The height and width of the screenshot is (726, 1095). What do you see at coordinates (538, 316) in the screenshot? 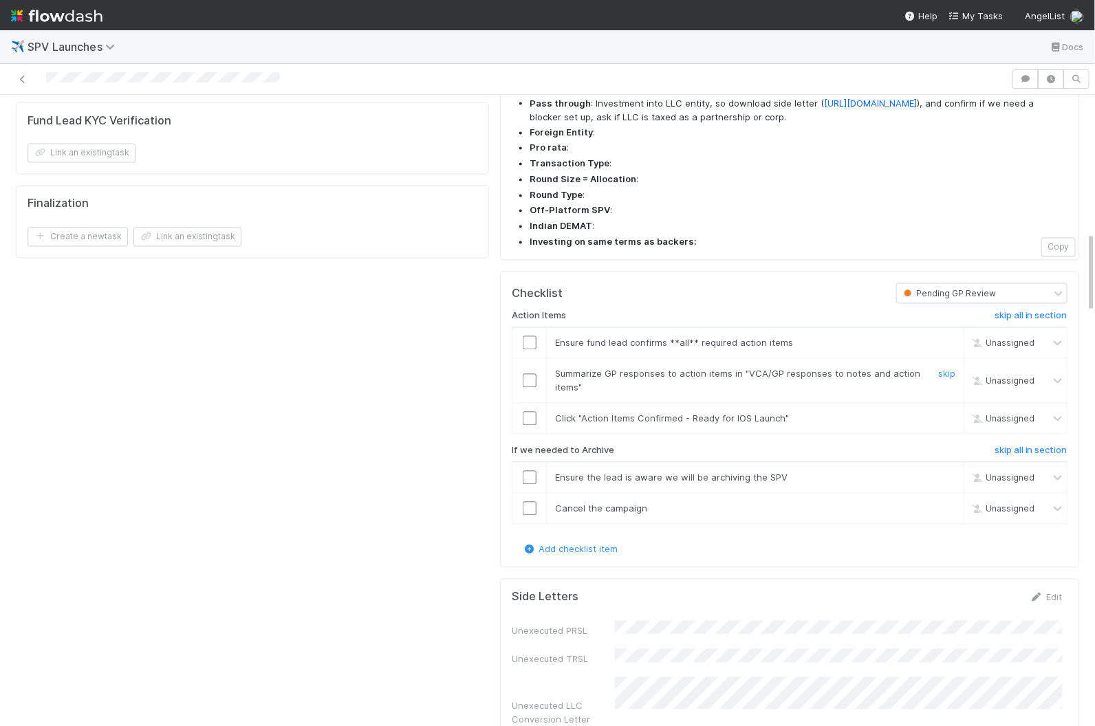
I see `h6: Action Items` at bounding box center [538, 316].